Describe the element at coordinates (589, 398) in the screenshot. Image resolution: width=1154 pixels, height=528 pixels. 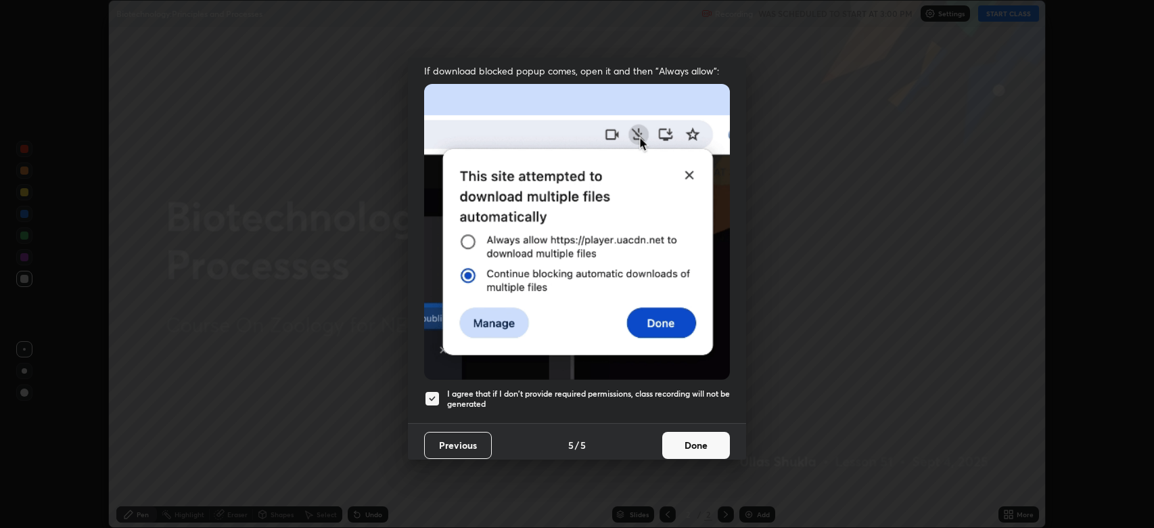
I see `h5: I agree that if I don't provide required permissions, class recording will not be generated` at that location.